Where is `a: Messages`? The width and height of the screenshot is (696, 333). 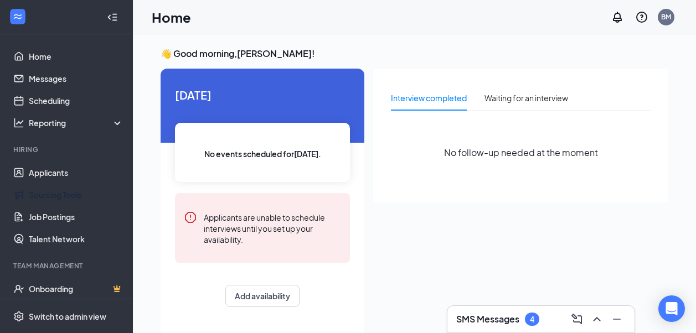
a: Messages is located at coordinates (76, 79).